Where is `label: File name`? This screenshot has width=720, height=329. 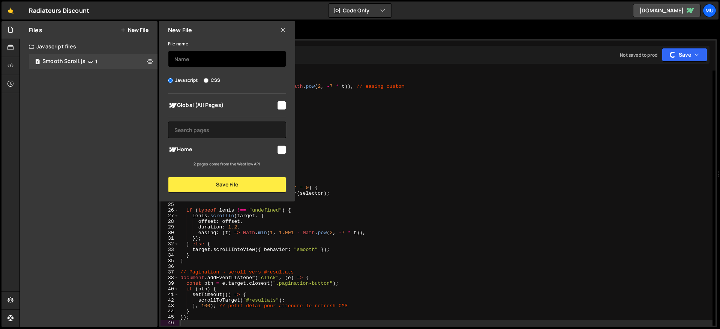
label: File name is located at coordinates (178, 44).